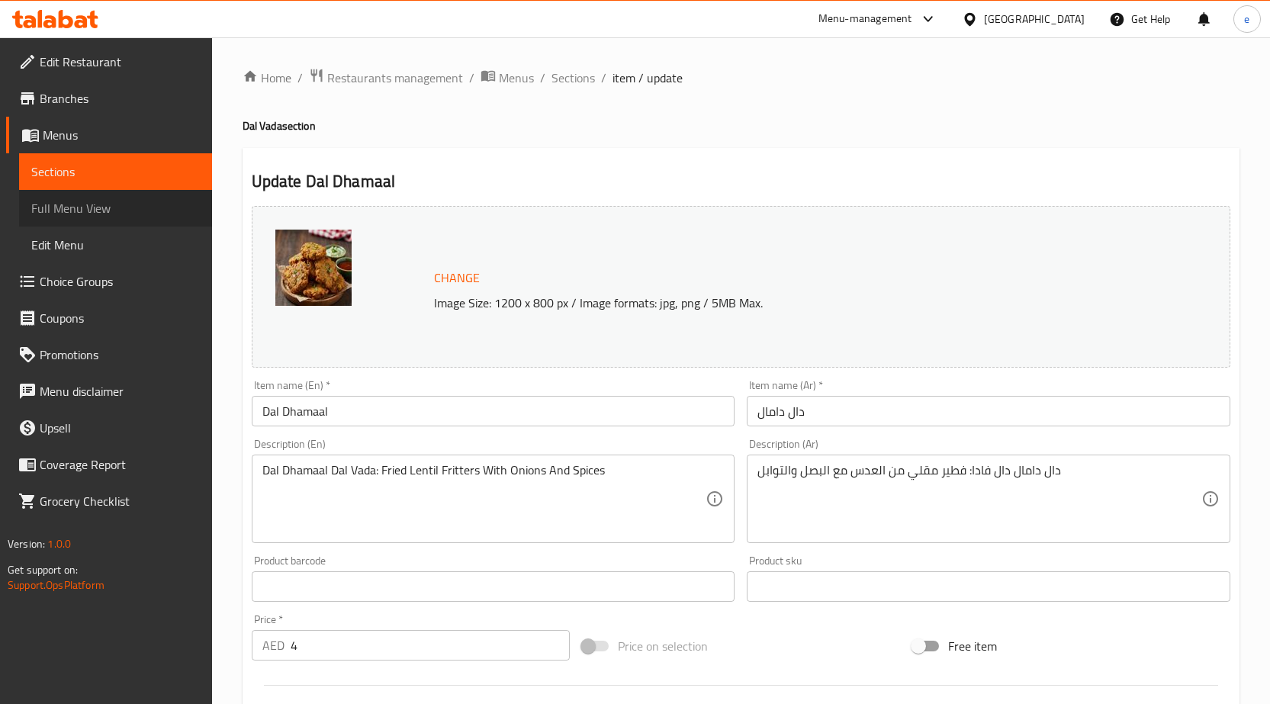 This screenshot has width=1270, height=704. Describe the element at coordinates (115, 208) in the screenshot. I see `span: Full Menu View` at that location.